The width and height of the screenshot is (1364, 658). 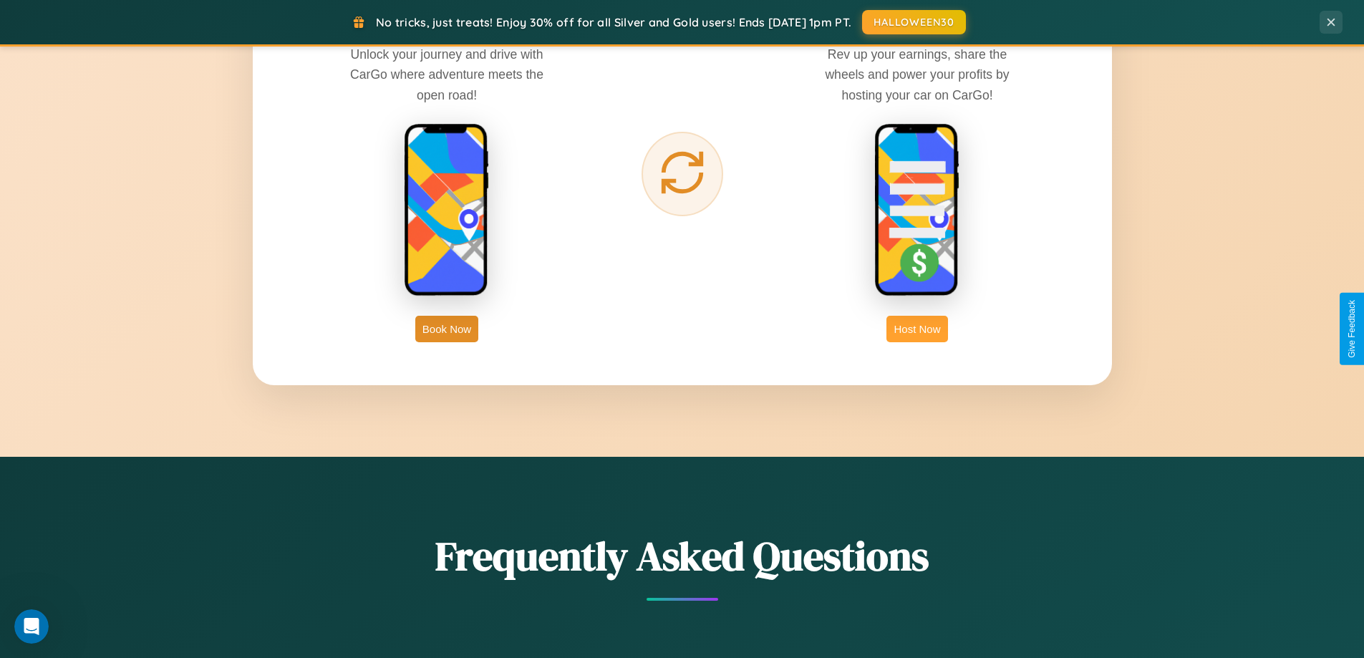 I want to click on button: Book Now, so click(x=447, y=329).